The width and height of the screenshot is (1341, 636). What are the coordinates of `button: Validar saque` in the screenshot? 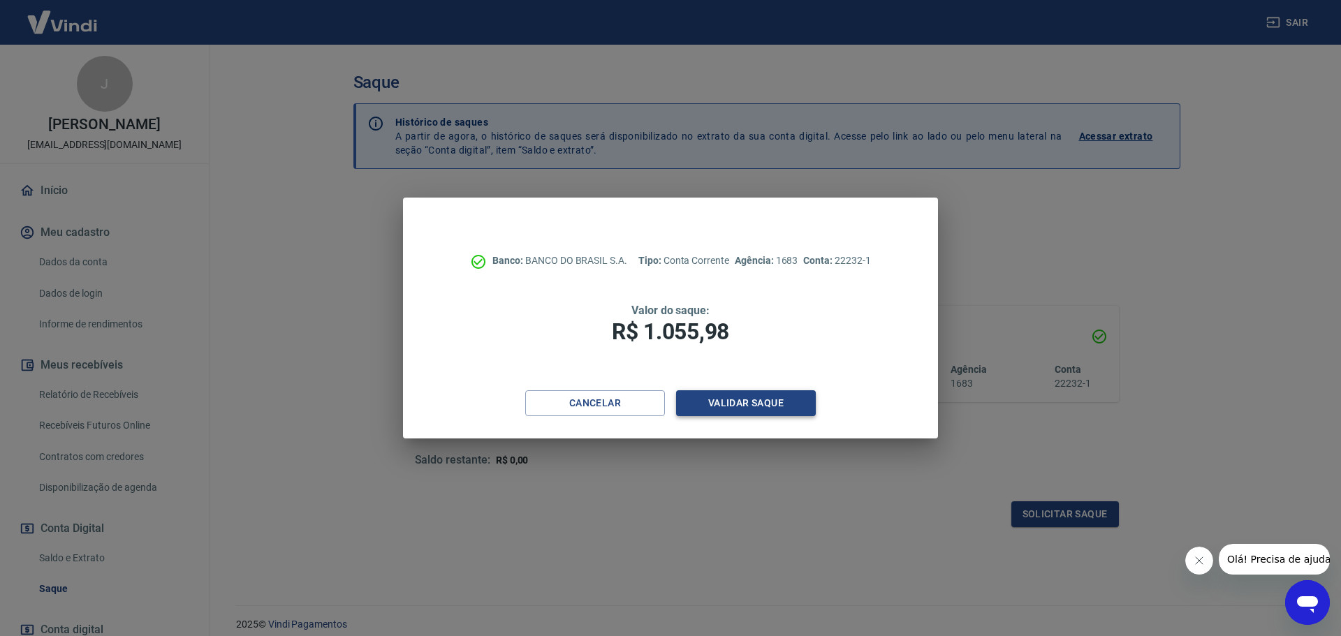 It's located at (746, 403).